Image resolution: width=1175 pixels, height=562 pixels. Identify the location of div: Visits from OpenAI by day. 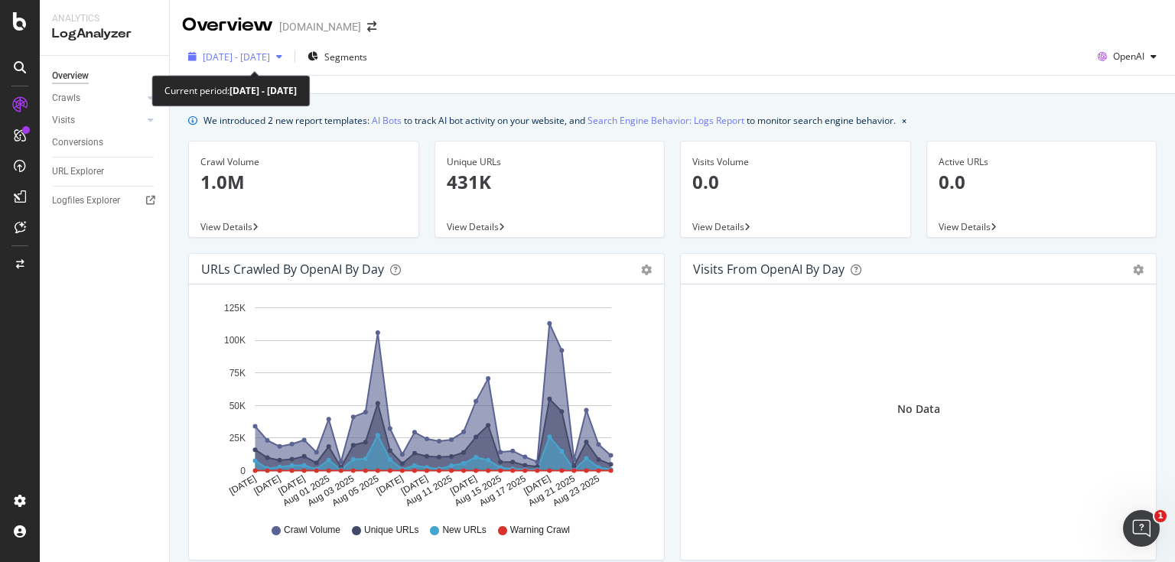
(769, 269).